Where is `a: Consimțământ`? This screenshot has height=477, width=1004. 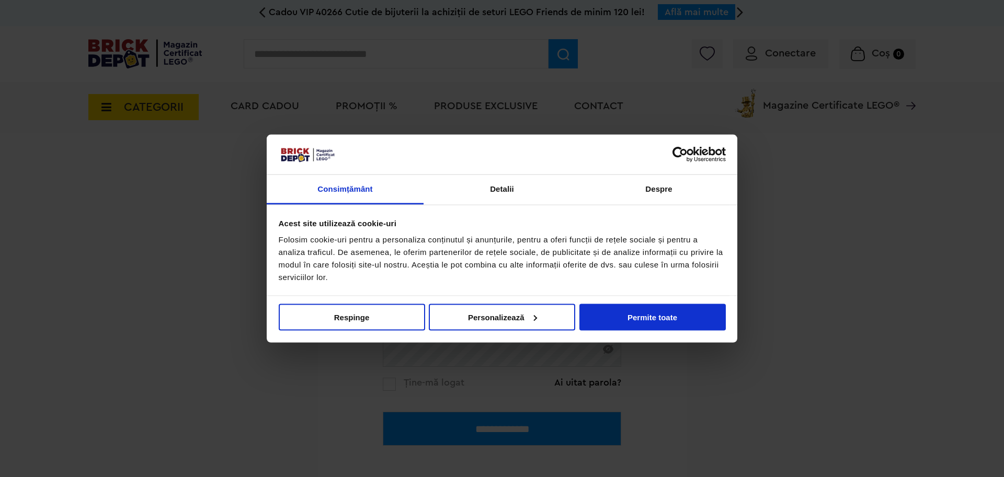
a: Consimțământ is located at coordinates (345, 190).